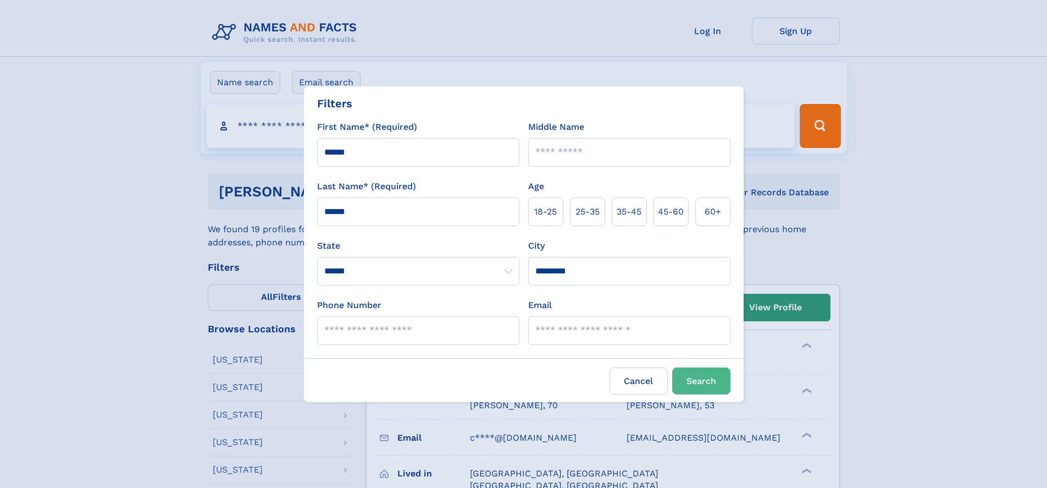  I want to click on span: 18‑25, so click(545, 212).